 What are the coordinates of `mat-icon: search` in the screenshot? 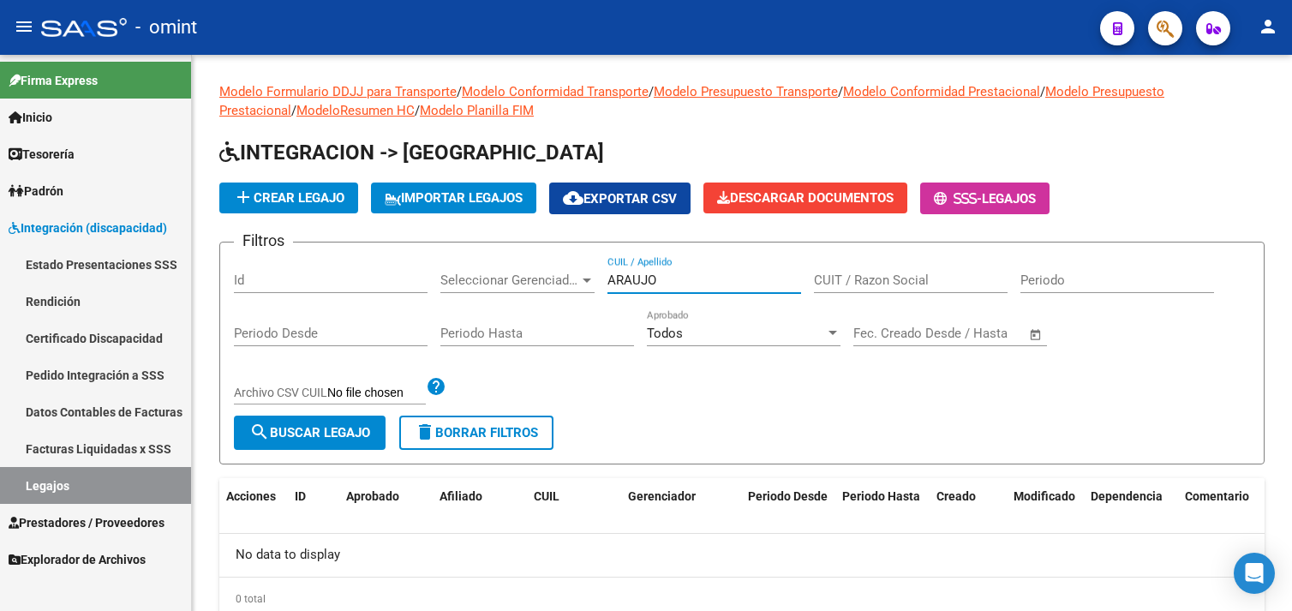 It's located at (260, 432).